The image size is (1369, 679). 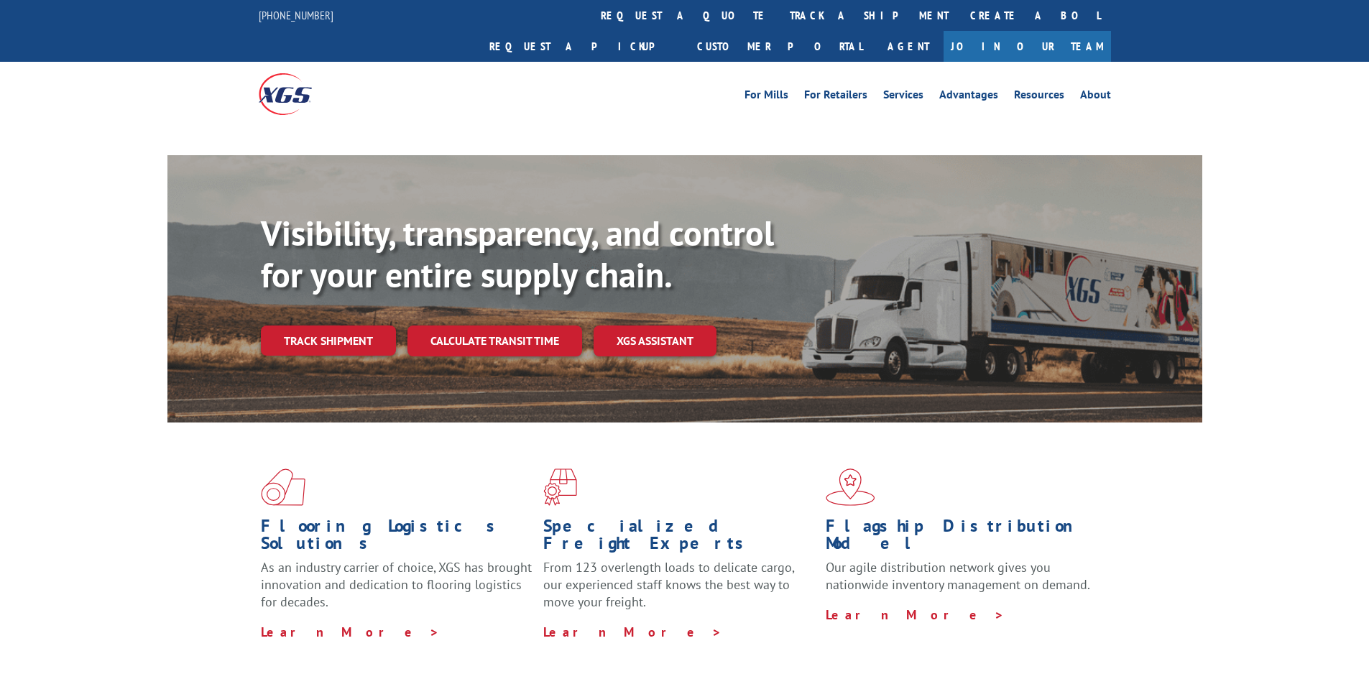 What do you see at coordinates (969, 97) in the screenshot?
I see `a: Advantages` at bounding box center [969, 97].